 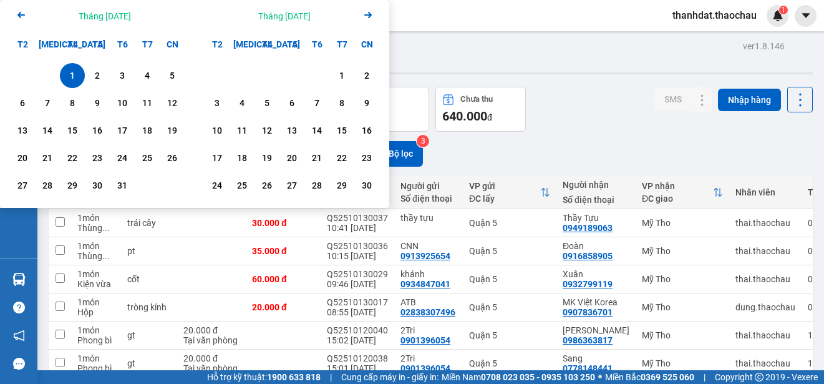 I want to click on div: Choose Thứ Sáu, tháng 10 31 2025. It's available., so click(x=122, y=185).